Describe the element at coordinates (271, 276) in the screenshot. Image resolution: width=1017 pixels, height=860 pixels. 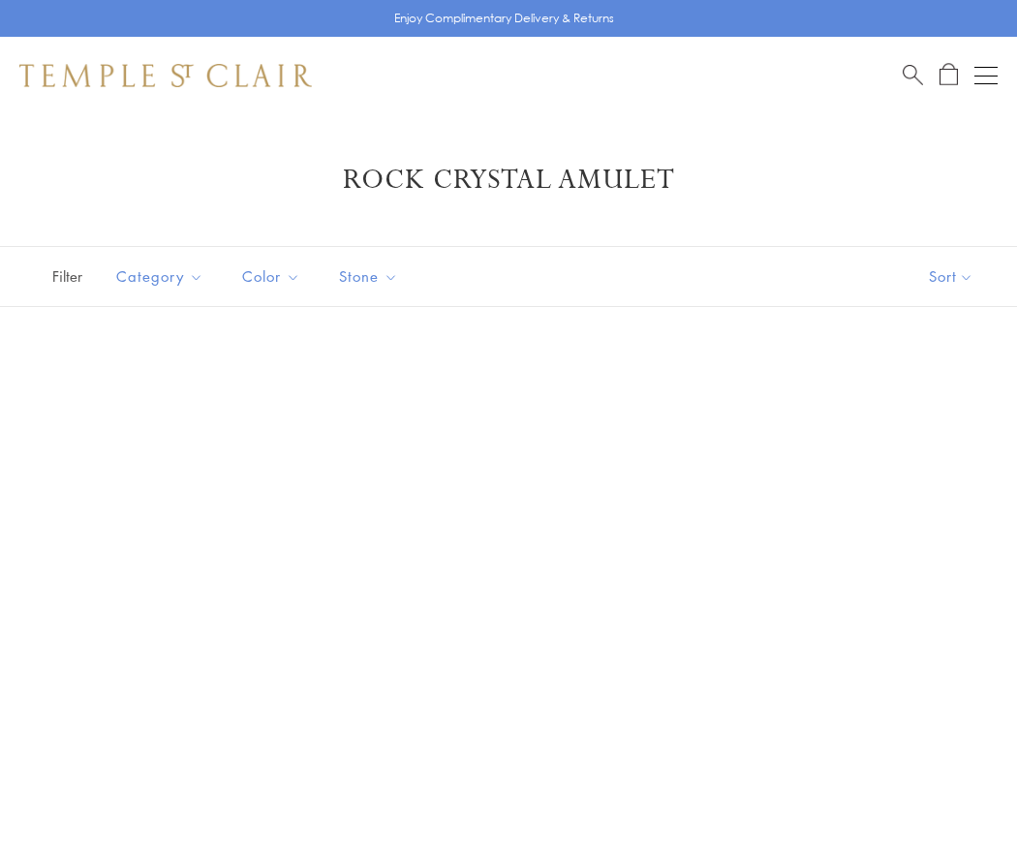
I see `button: Color` at that location.